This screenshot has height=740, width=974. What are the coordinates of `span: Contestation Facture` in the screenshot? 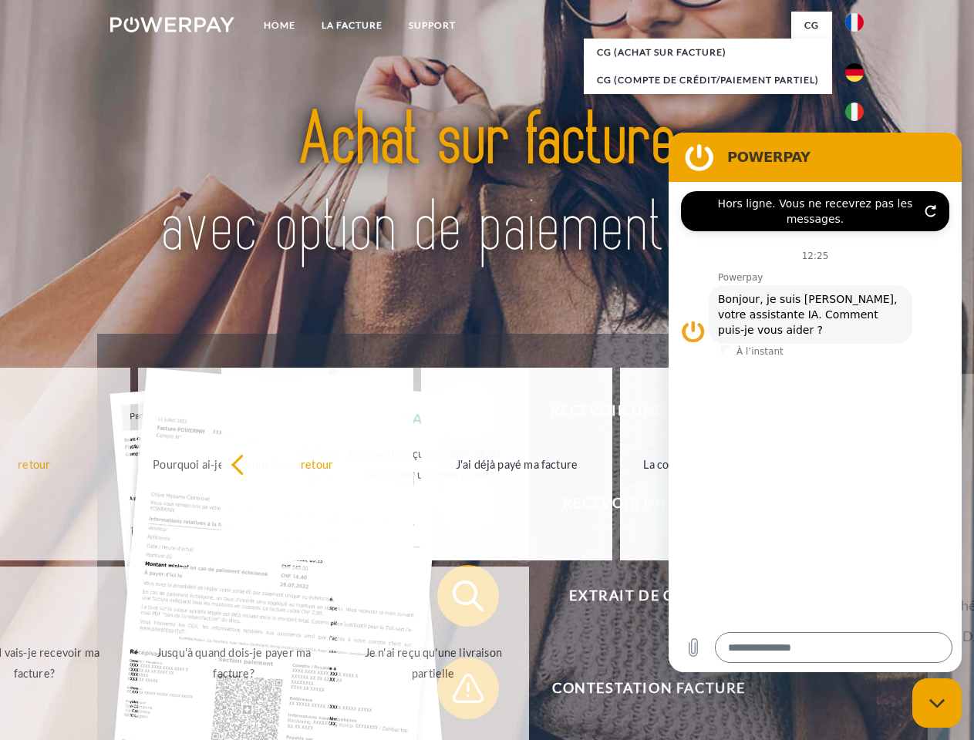 It's located at (648, 688).